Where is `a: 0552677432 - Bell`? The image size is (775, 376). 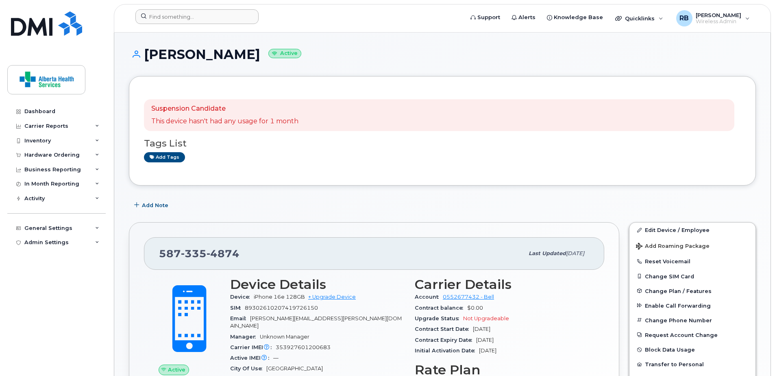
a: 0552677432 - Bell is located at coordinates (469, 297).